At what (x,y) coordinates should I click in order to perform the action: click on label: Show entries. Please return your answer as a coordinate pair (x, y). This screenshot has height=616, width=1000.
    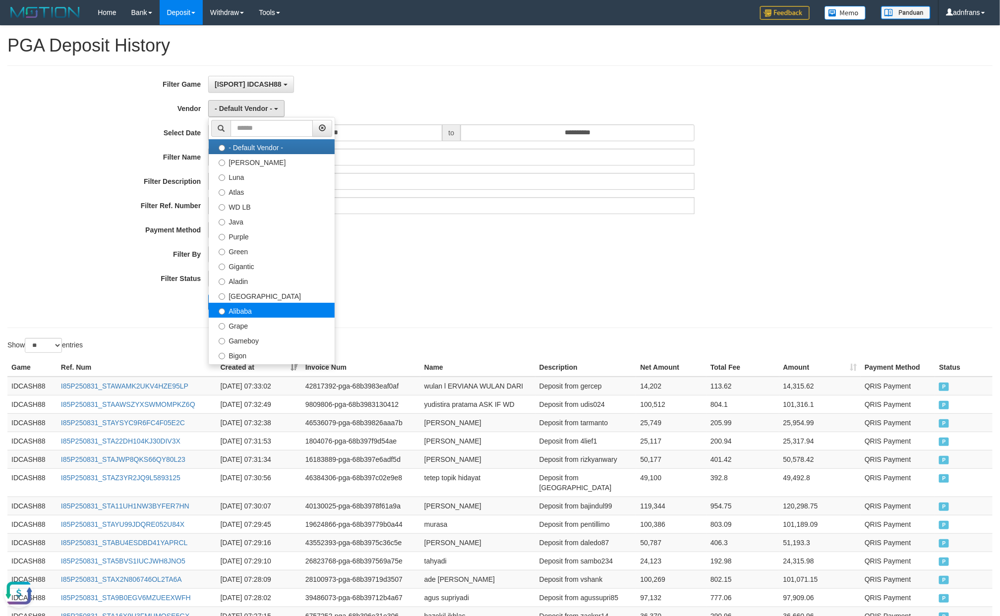
    Looking at the image, I should click on (45, 345).